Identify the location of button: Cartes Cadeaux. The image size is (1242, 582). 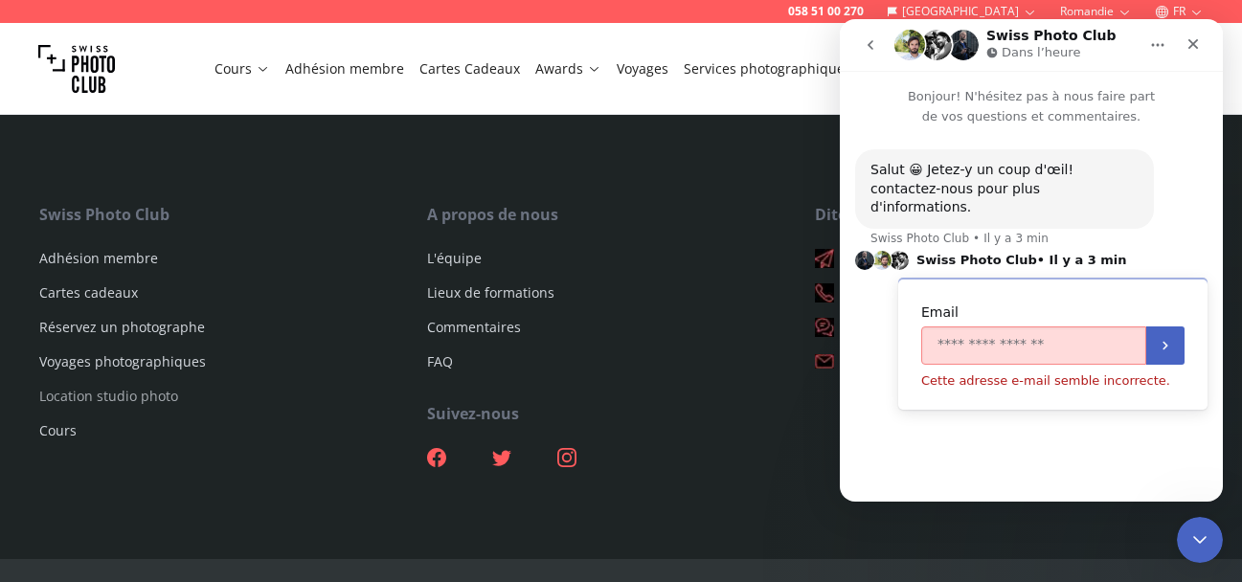
(469, 69).